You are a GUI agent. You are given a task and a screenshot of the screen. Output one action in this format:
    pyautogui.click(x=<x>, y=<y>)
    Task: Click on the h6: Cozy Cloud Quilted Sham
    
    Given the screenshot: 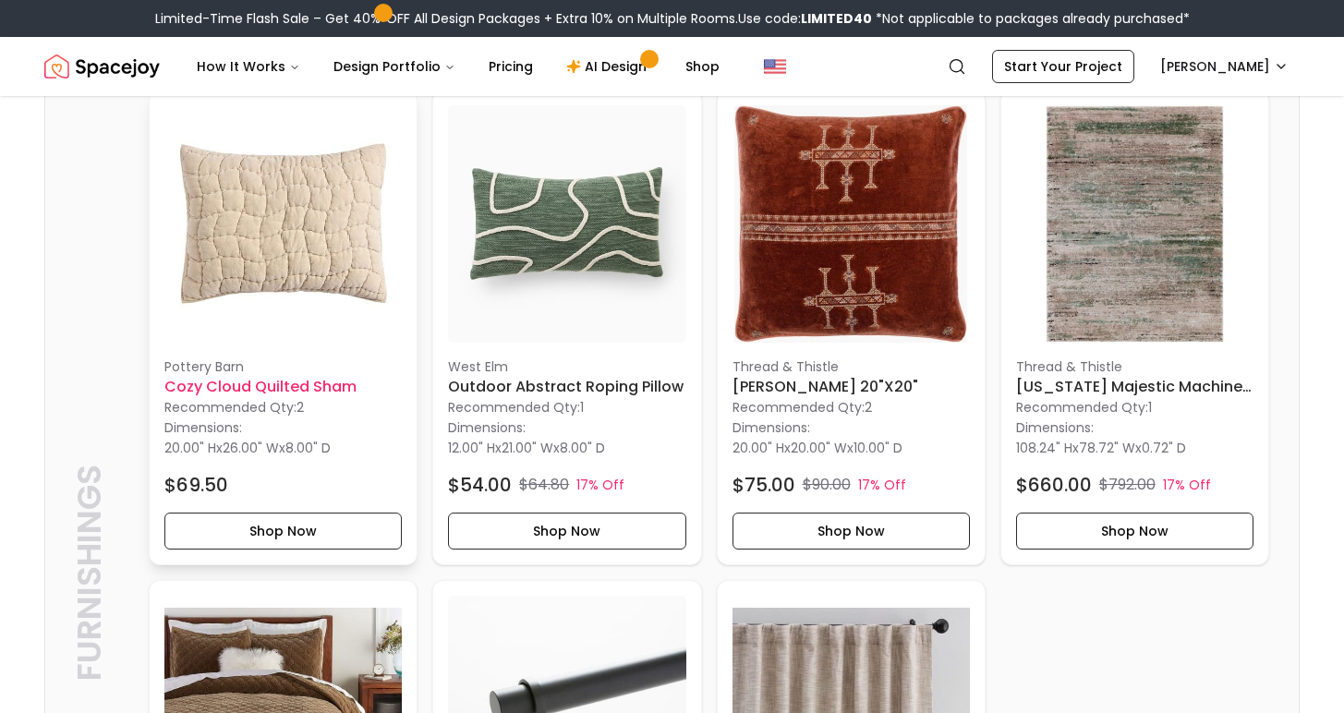 What is the action you would take?
    pyautogui.click(x=283, y=387)
    